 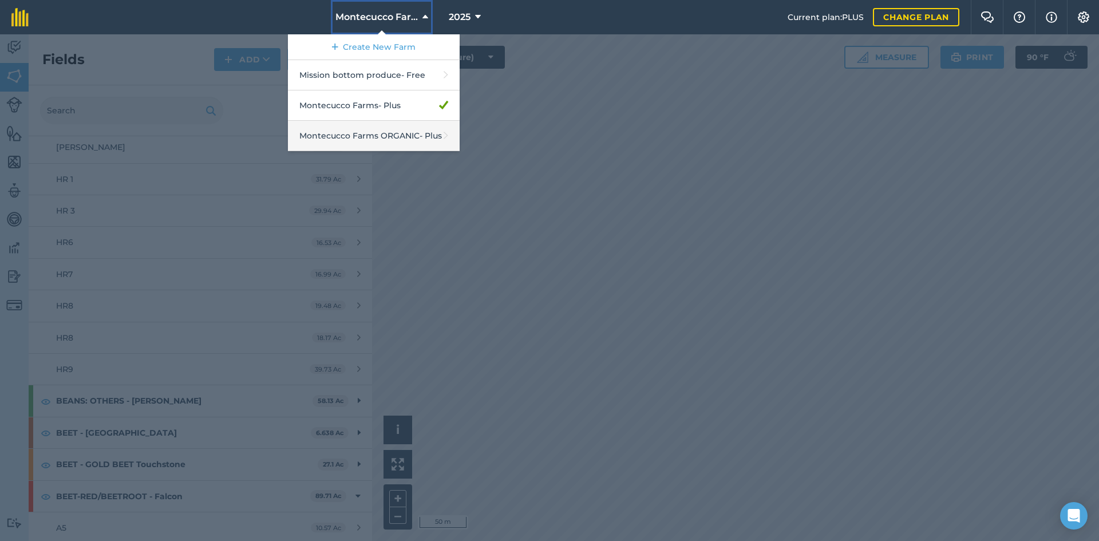 What do you see at coordinates (374, 75) in the screenshot?
I see `a: Mission bottom produce- Free` at bounding box center [374, 75].